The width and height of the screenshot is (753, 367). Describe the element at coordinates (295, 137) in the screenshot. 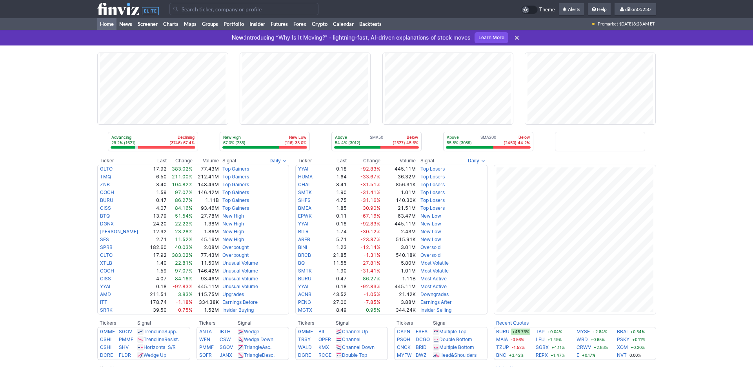

I see `p: New Low` at that location.